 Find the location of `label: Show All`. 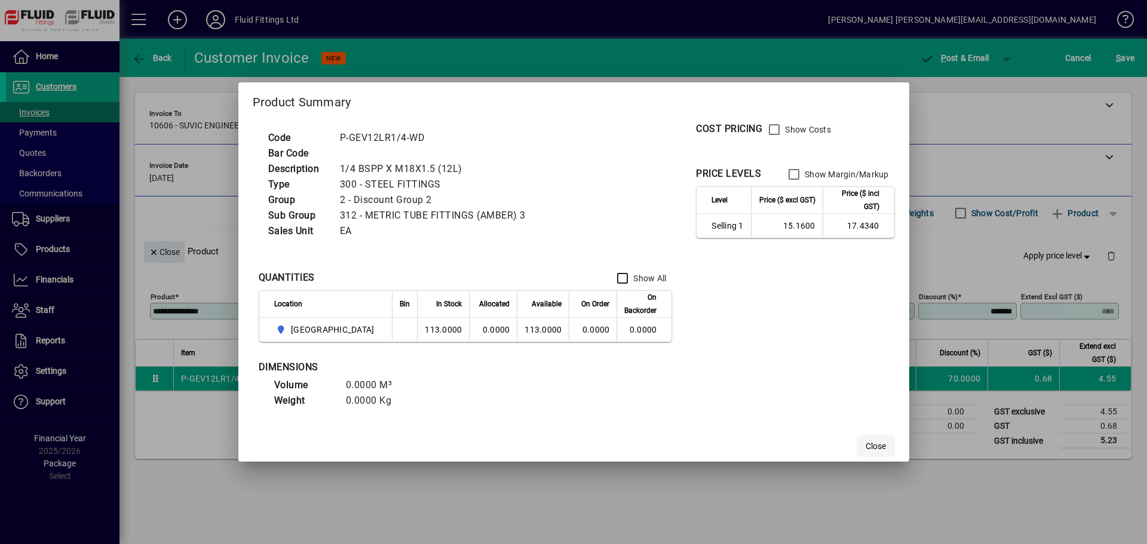

label: Show All is located at coordinates (648, 278).